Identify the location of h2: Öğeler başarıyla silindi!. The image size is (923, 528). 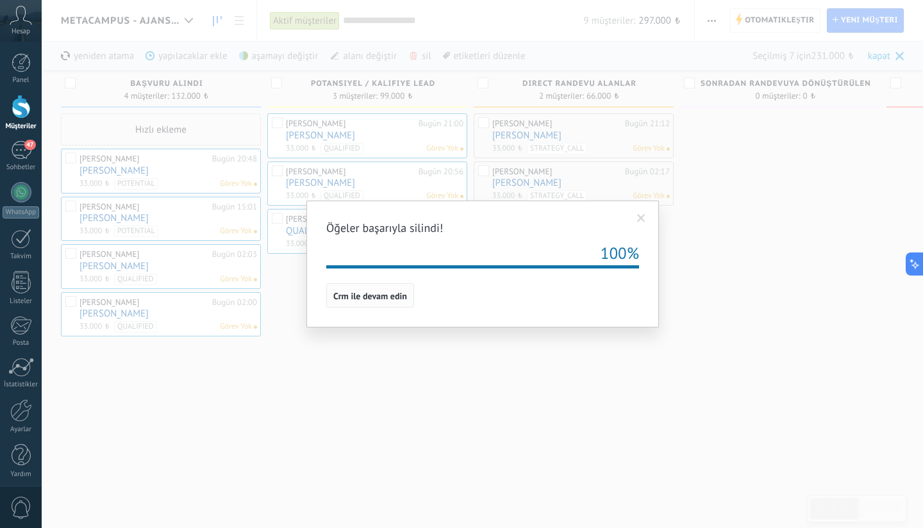
(476, 228).